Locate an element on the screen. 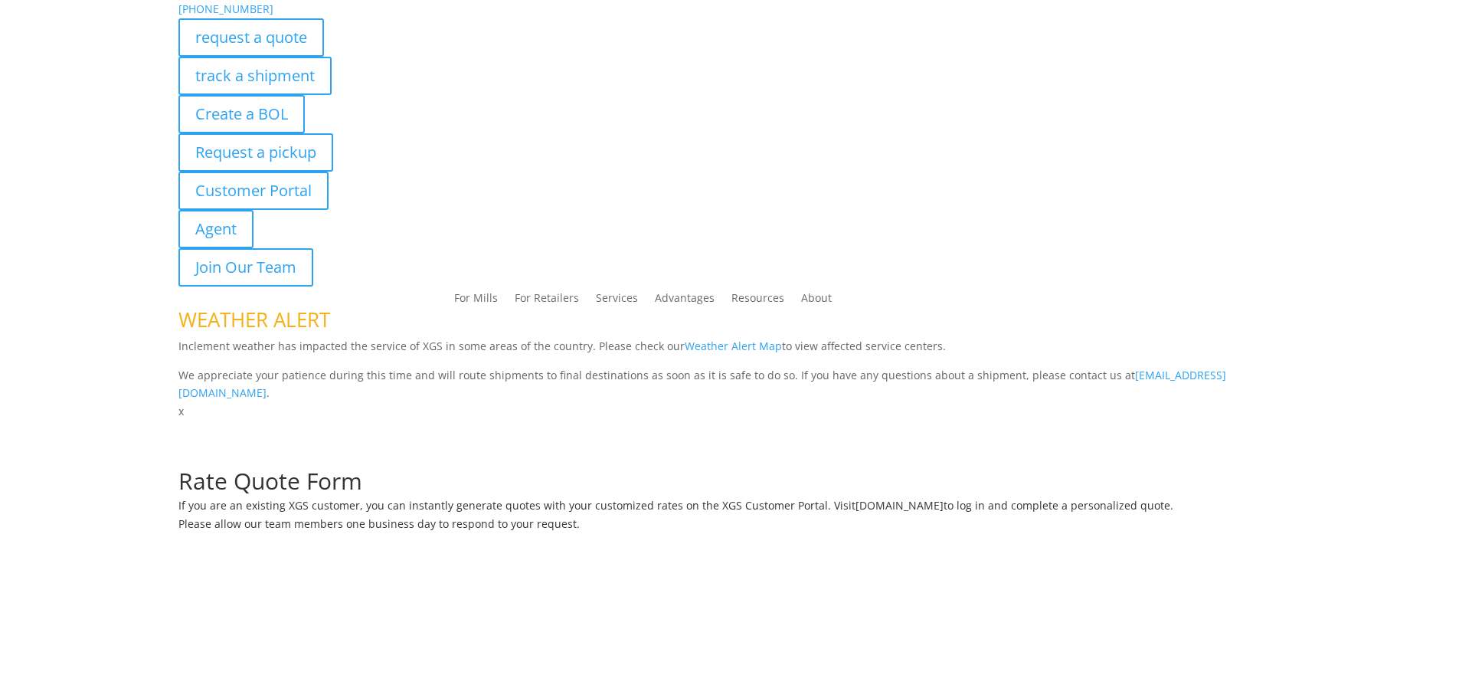  a: About is located at coordinates (816, 301).